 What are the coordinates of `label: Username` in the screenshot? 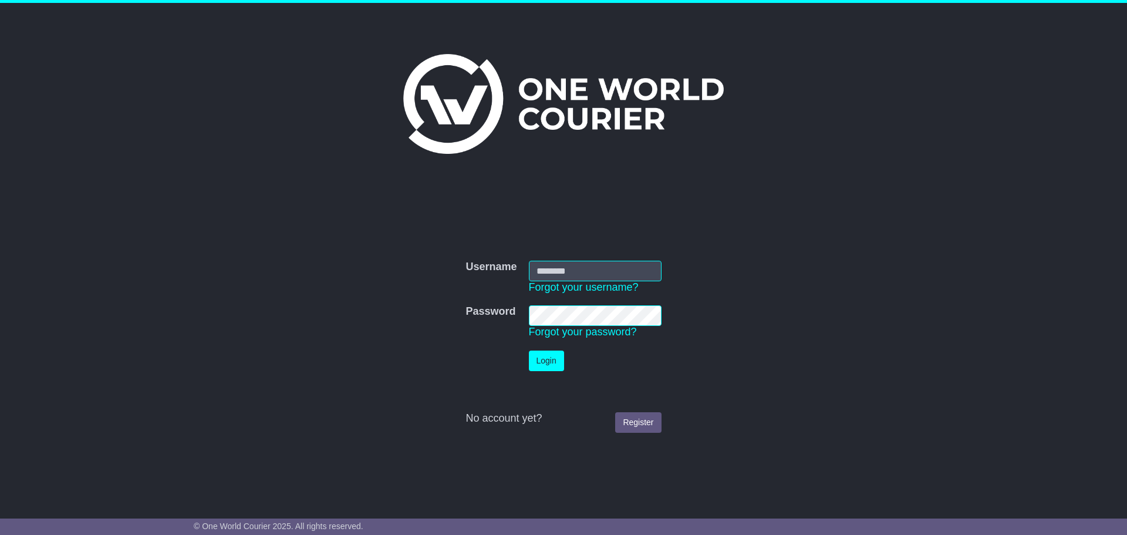 It's located at (491, 267).